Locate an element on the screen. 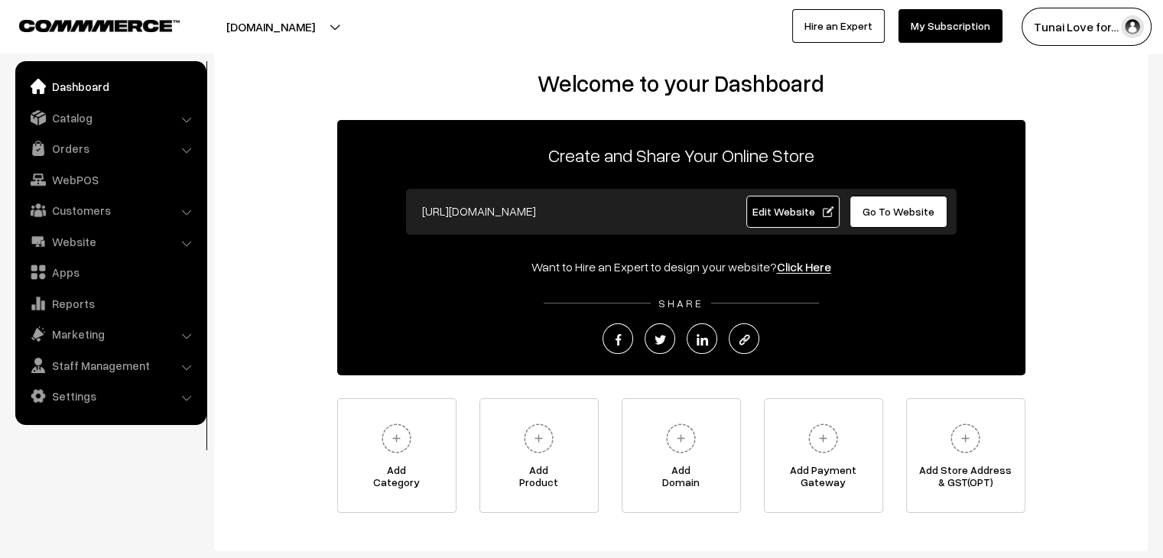 Image resolution: width=1163 pixels, height=558 pixels. a: Hire an Expert is located at coordinates (838, 26).